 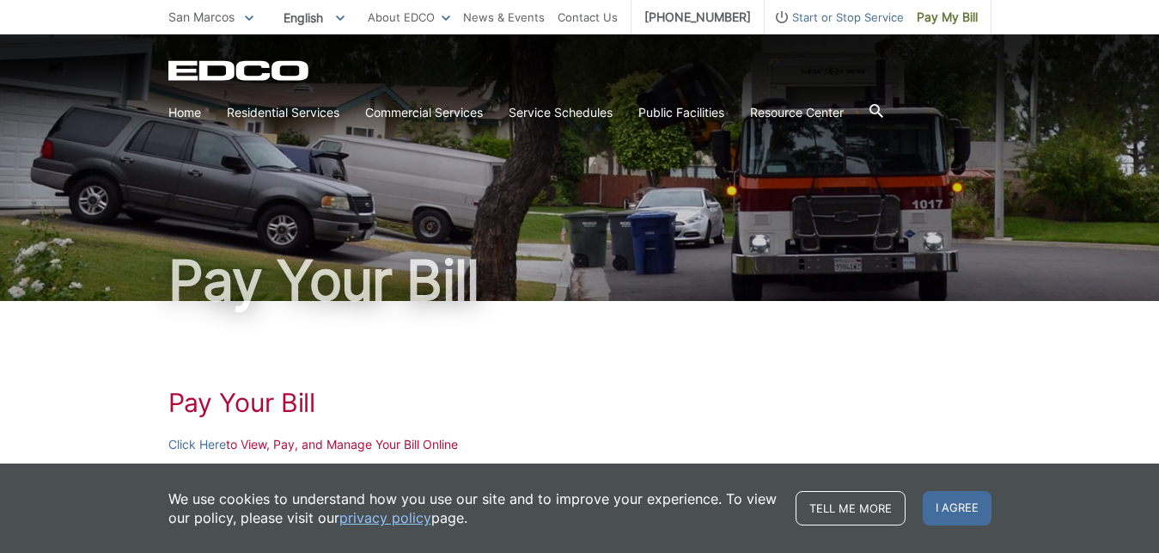 I want to click on a: Click Here, so click(x=197, y=444).